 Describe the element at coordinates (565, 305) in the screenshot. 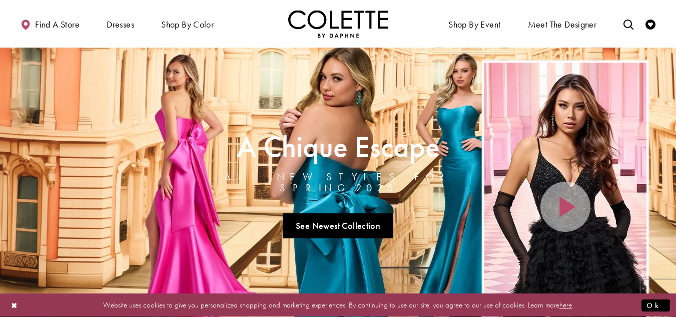

I see `a: here` at that location.